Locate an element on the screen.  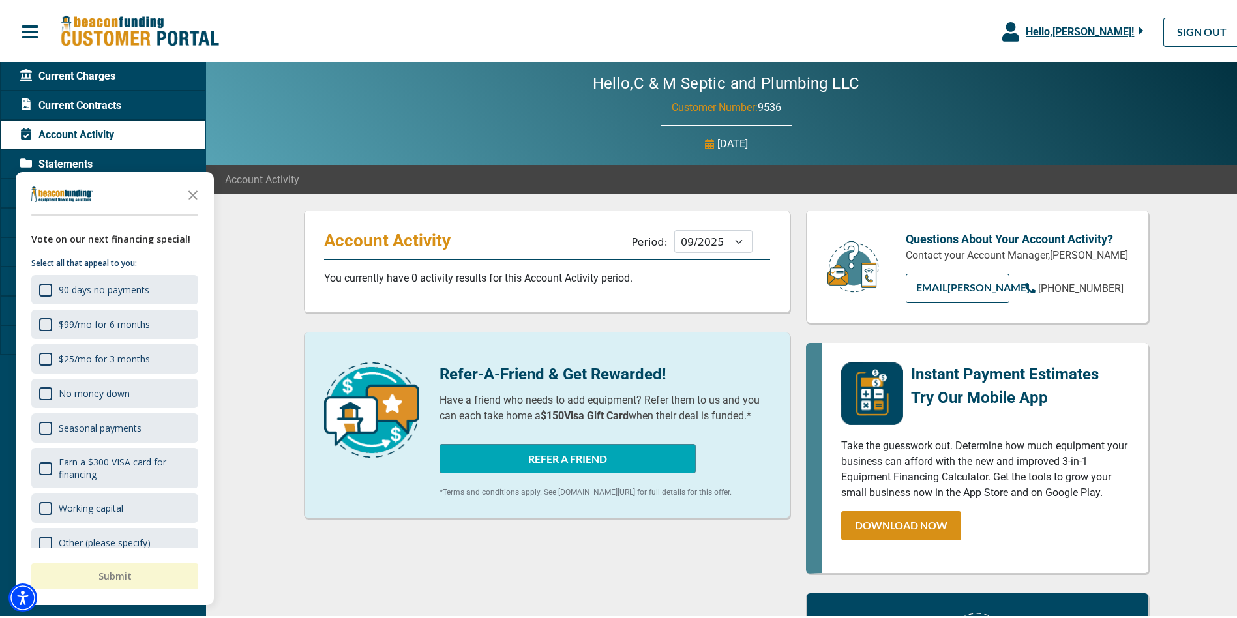
span: Current Contracts is located at coordinates (70, 103).